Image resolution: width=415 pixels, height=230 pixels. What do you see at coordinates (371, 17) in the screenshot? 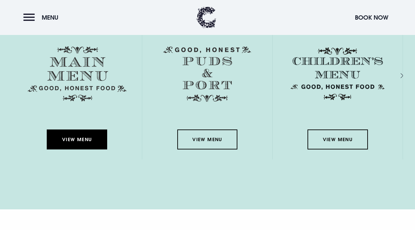
I see `button: Book Now` at bounding box center [371, 17].